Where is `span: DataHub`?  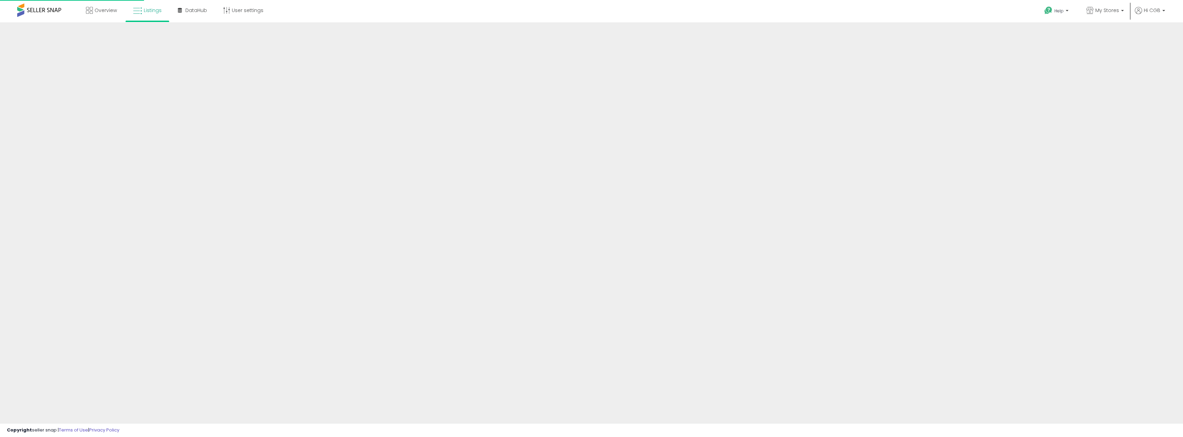
span: DataHub is located at coordinates (196, 10).